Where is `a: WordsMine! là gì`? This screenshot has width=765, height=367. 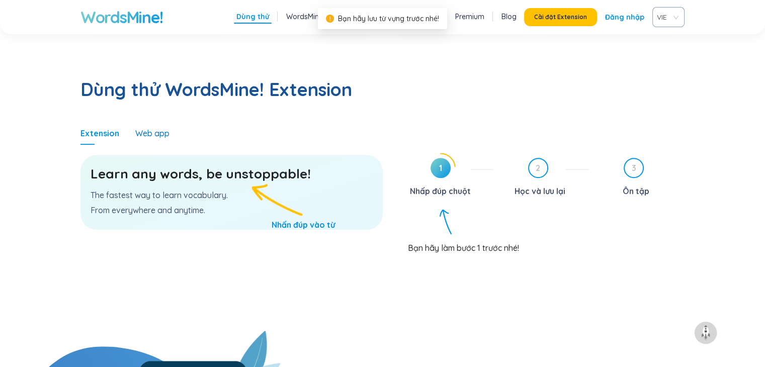 a: WordsMine! là gì is located at coordinates (313, 17).